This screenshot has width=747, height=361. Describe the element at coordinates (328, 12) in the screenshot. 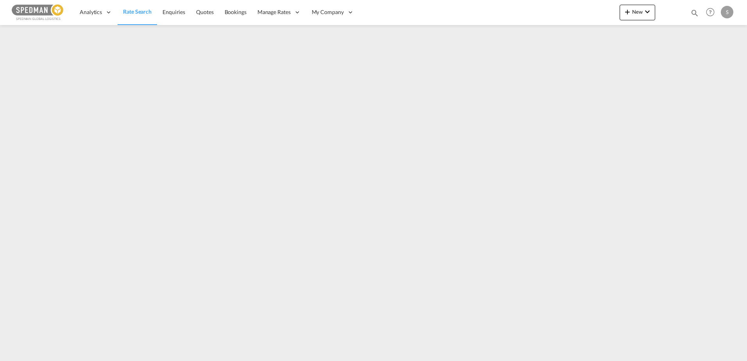

I see `span: My Company` at that location.